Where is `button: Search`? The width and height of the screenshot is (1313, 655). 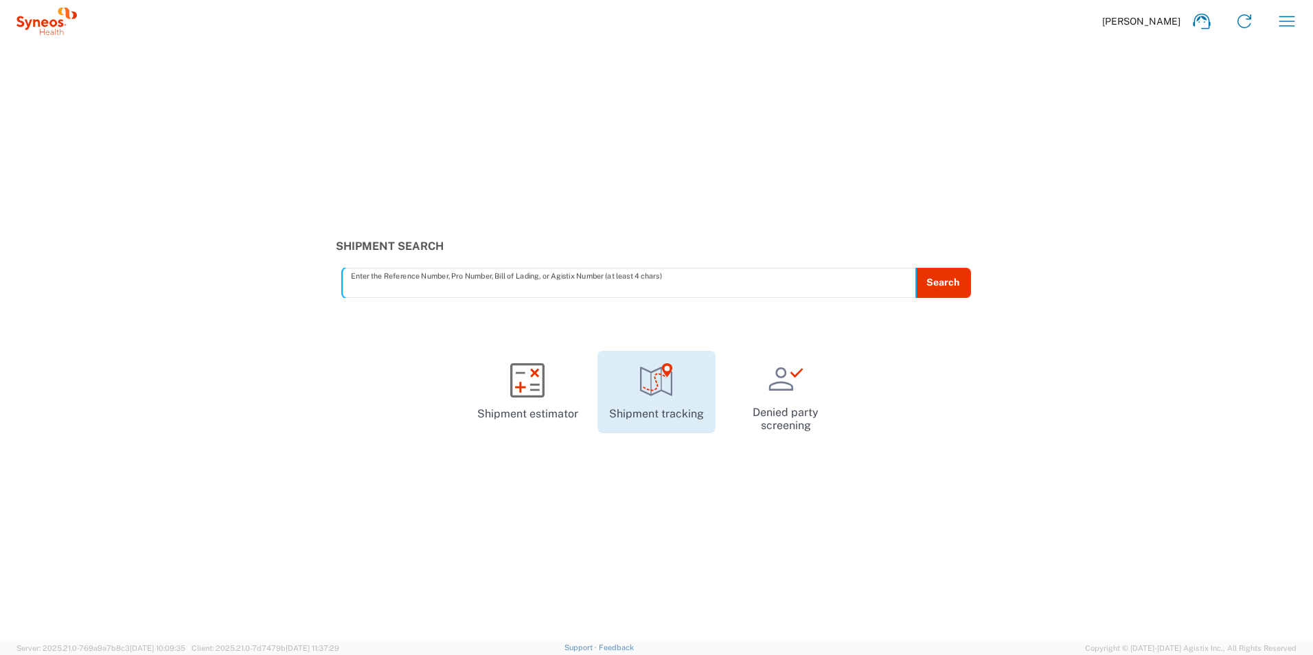 button: Search is located at coordinates (943, 283).